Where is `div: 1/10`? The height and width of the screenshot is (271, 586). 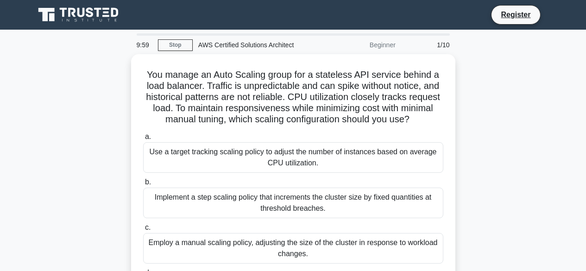
div: 1/10 is located at coordinates (428, 45).